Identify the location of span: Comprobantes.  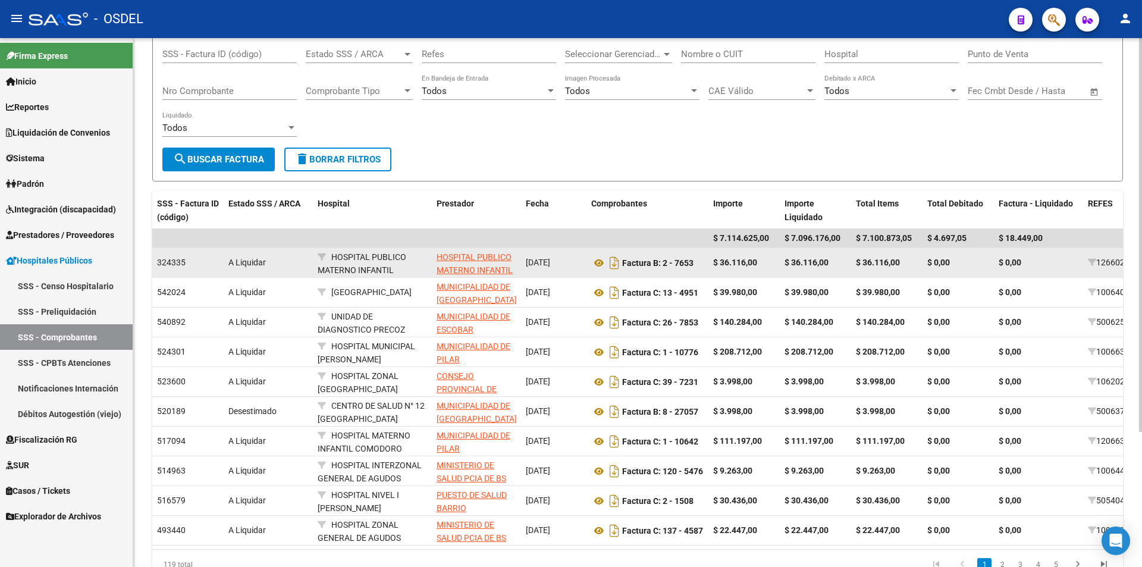
(619, 203).